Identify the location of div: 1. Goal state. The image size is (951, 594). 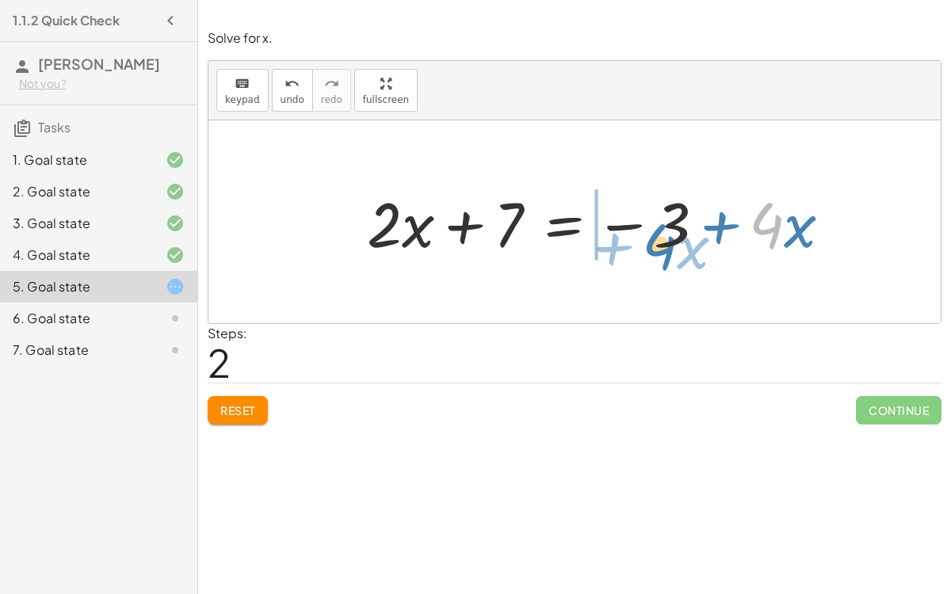
(76, 160).